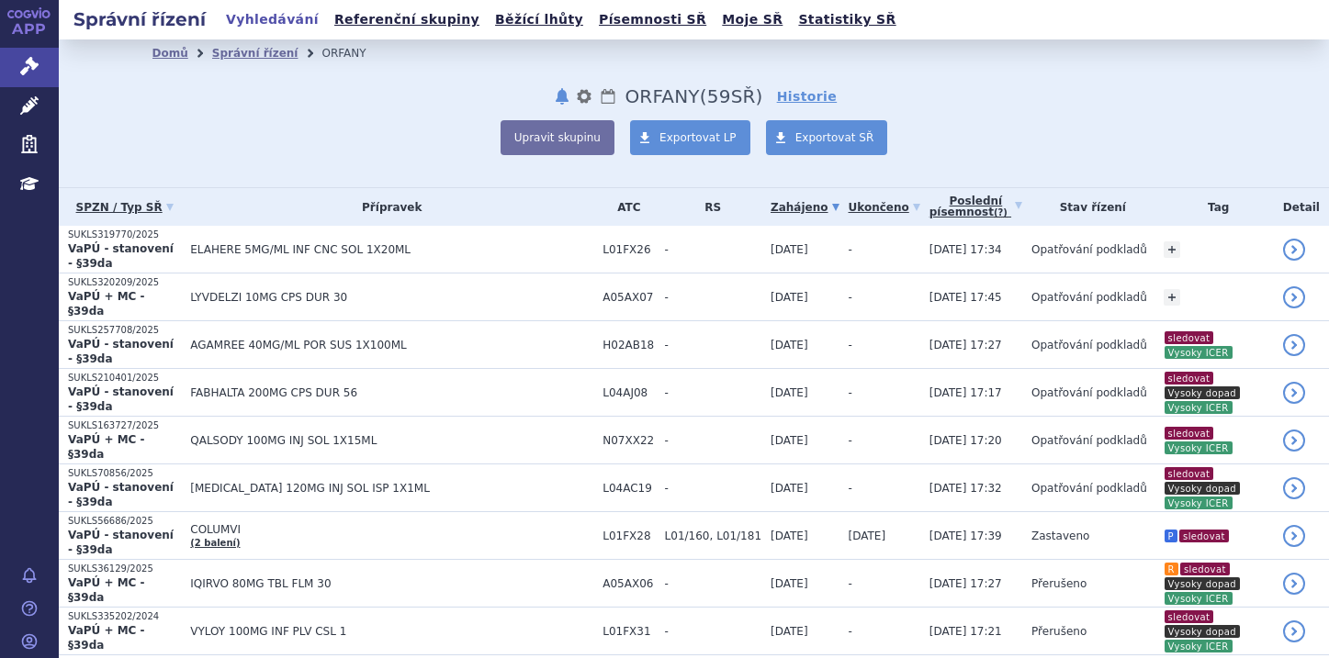 The height and width of the screenshot is (658, 1329). Describe the element at coordinates (124, 283) in the screenshot. I see `p: SUKLS320209/2025` at that location.